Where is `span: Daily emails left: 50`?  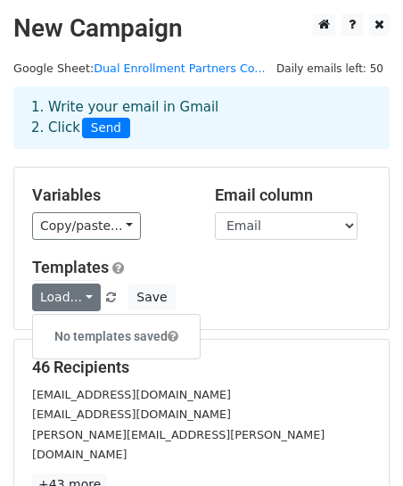
span: Daily emails left: 50 is located at coordinates (330, 69).